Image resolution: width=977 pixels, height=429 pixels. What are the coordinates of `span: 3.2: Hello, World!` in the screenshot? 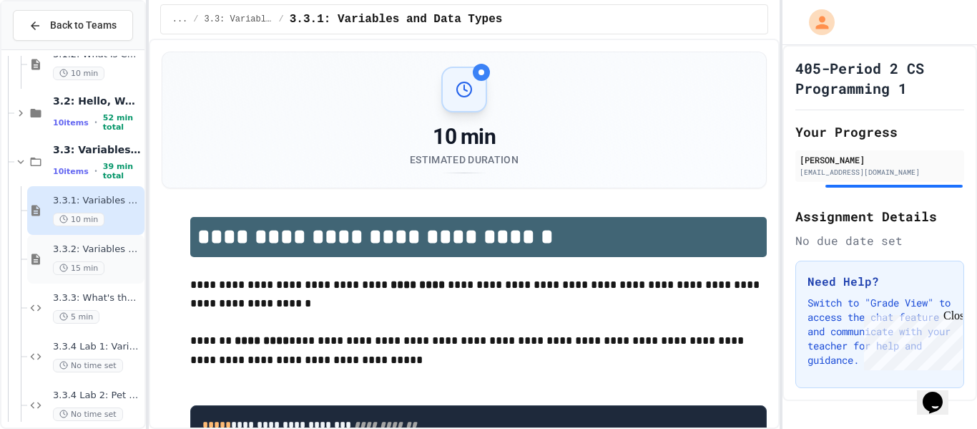 It's located at (97, 101).